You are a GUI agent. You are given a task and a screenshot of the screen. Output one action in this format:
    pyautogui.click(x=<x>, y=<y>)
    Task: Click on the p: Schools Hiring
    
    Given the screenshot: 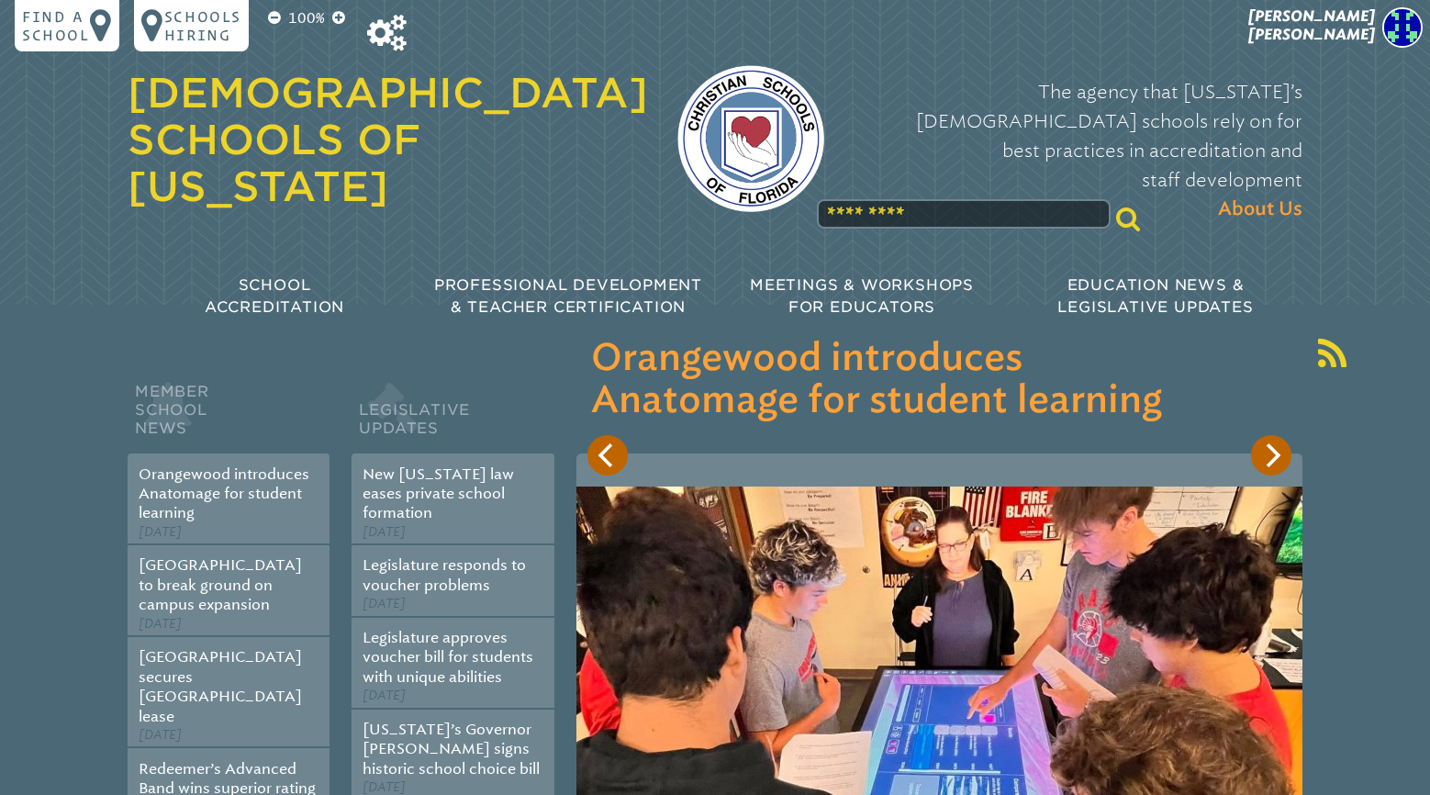 What is the action you would take?
    pyautogui.click(x=203, y=26)
    